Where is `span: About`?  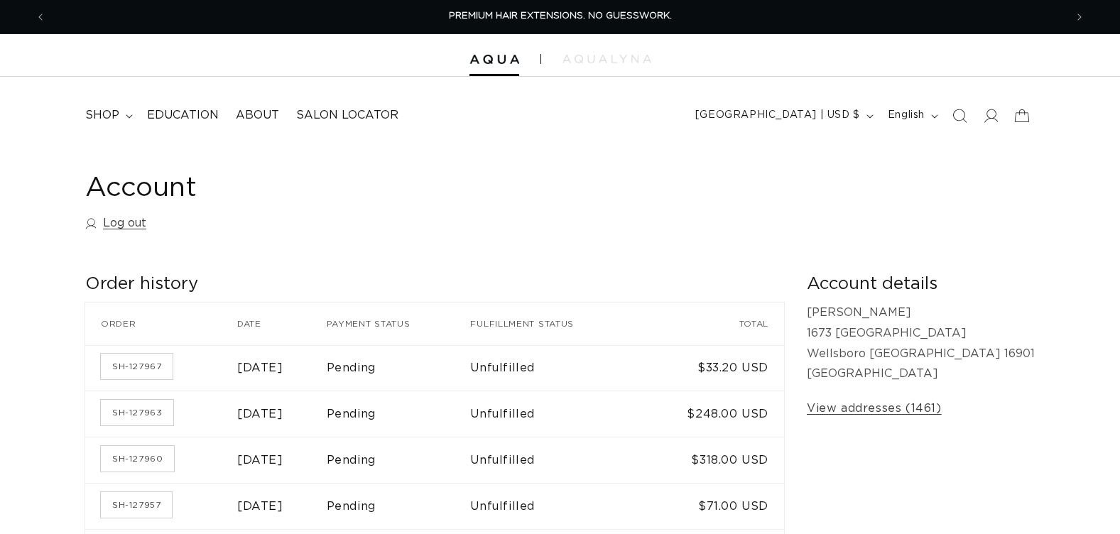 span: About is located at coordinates (257, 115).